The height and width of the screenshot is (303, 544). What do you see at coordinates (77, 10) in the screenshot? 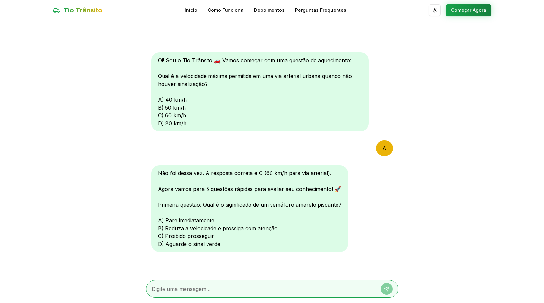
I see `a: Tio Trânsito` at bounding box center [77, 10].